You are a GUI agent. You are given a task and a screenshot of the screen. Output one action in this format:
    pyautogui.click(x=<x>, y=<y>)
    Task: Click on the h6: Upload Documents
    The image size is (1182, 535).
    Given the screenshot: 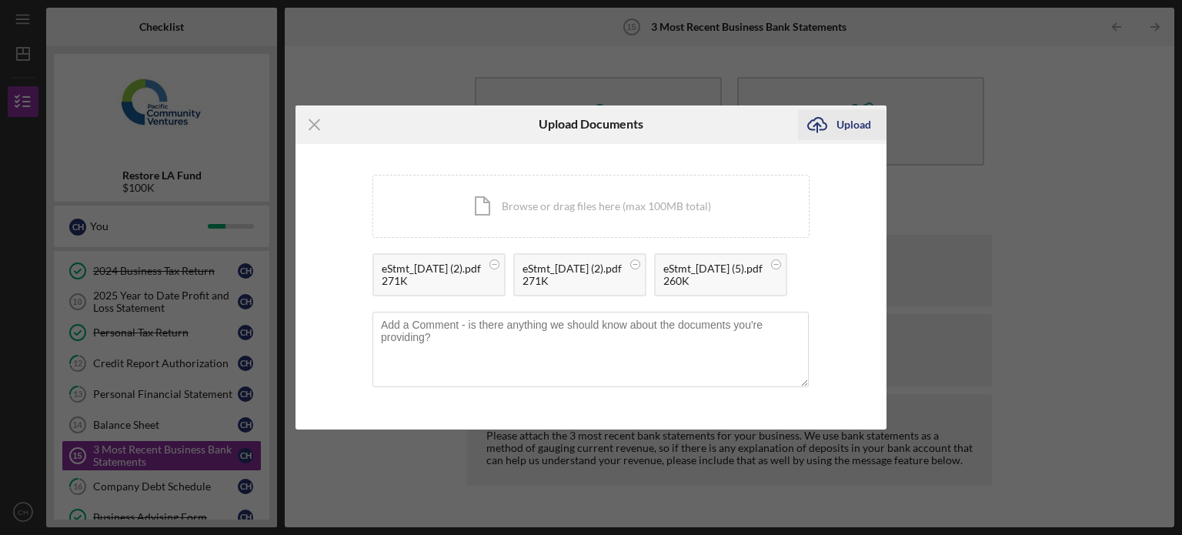 What is the action you would take?
    pyautogui.click(x=591, y=124)
    